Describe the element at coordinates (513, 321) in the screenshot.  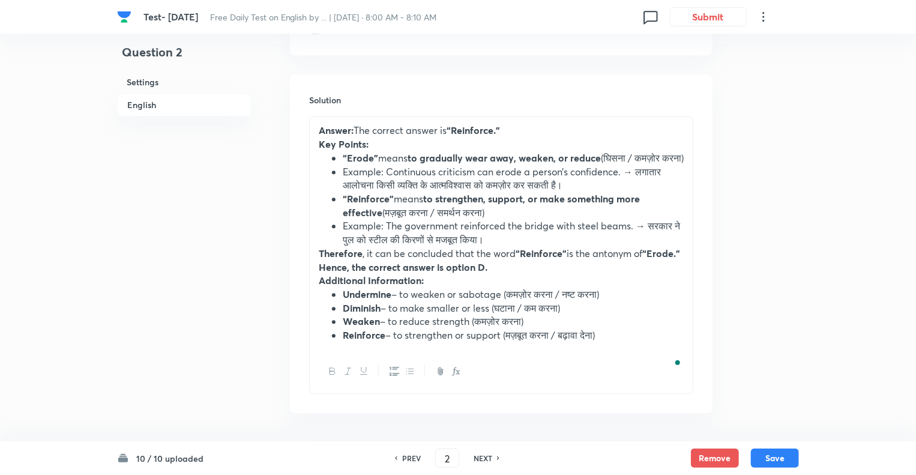
I see `li: – to reduce strength (कमज़ोर करना)` at that location.